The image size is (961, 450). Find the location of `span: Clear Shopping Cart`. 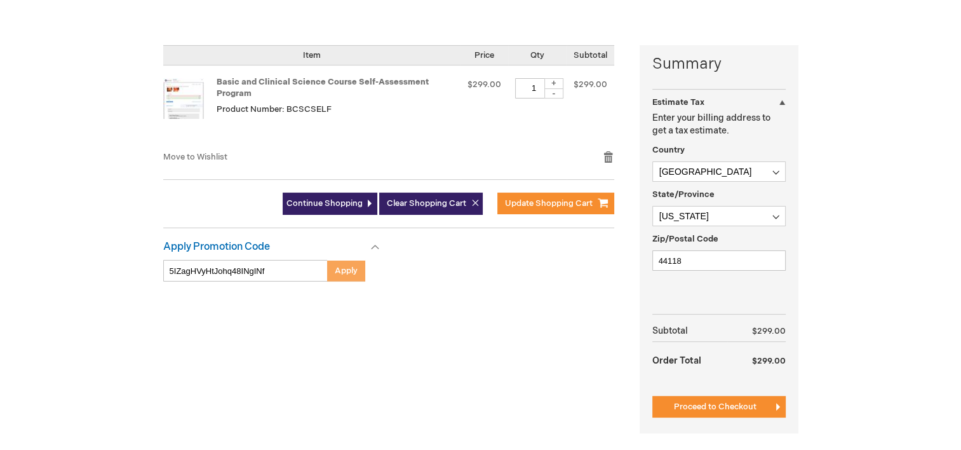

span: Clear Shopping Cart is located at coordinates (426, 203).